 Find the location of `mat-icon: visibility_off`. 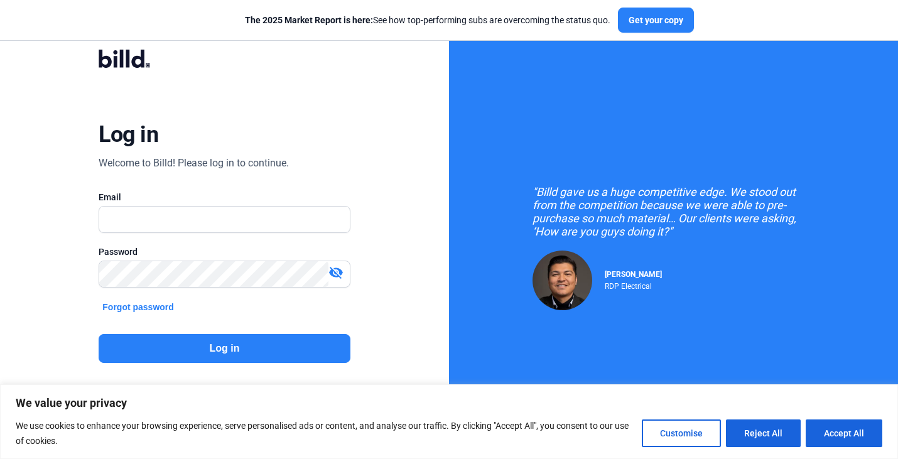

mat-icon: visibility_off is located at coordinates (336, 273).